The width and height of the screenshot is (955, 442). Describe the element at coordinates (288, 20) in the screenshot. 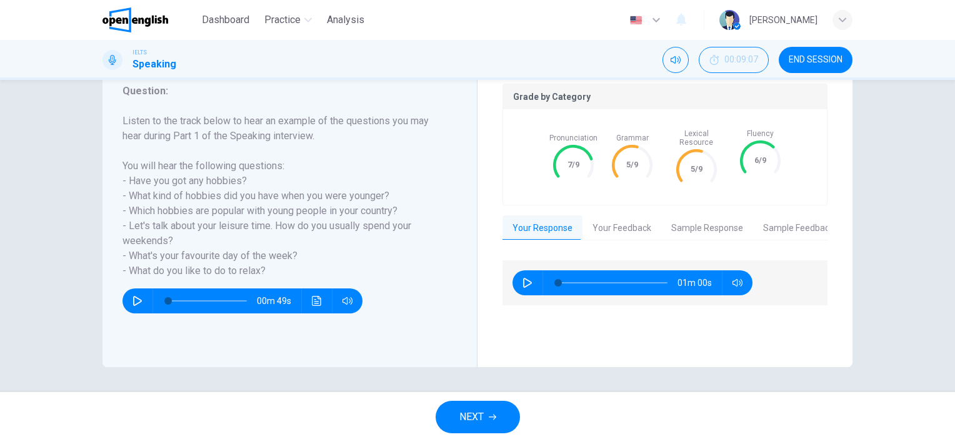

I see `button: Practice` at that location.